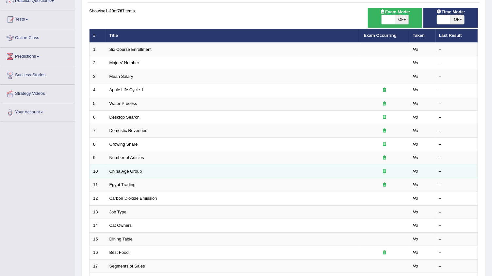 This screenshot has width=492, height=276. Describe the element at coordinates (98, 226) in the screenshot. I see `td: 14` at that location.